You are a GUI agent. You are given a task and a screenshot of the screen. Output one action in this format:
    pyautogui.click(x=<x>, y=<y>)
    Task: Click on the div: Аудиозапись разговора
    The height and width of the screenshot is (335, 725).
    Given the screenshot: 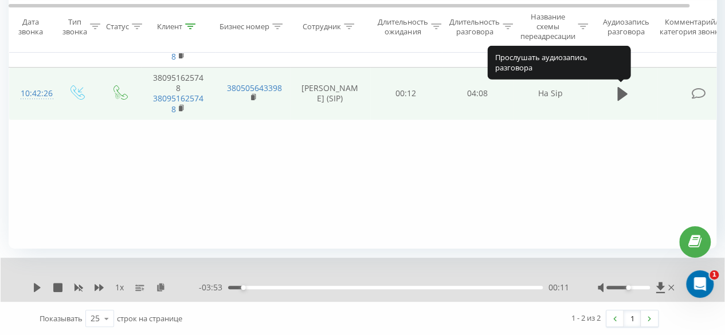 What is the action you would take?
    pyautogui.click(x=625, y=26)
    